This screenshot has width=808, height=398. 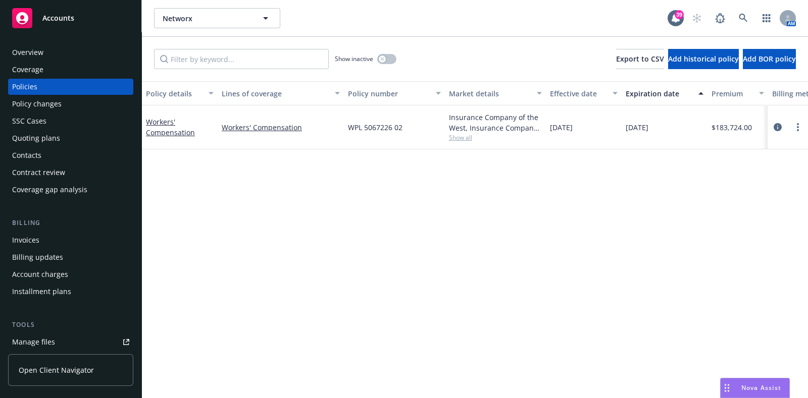 What do you see at coordinates (761, 388) in the screenshot?
I see `span: Nova Assist` at bounding box center [761, 388].